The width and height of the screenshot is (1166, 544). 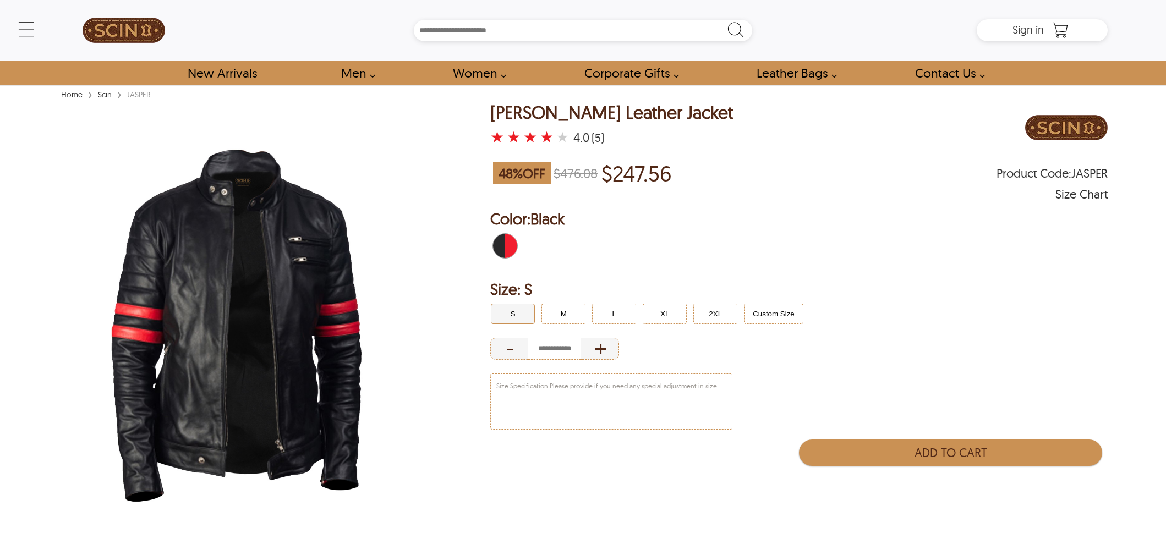 What do you see at coordinates (105, 95) in the screenshot?
I see `a: Scin` at bounding box center [105, 95].